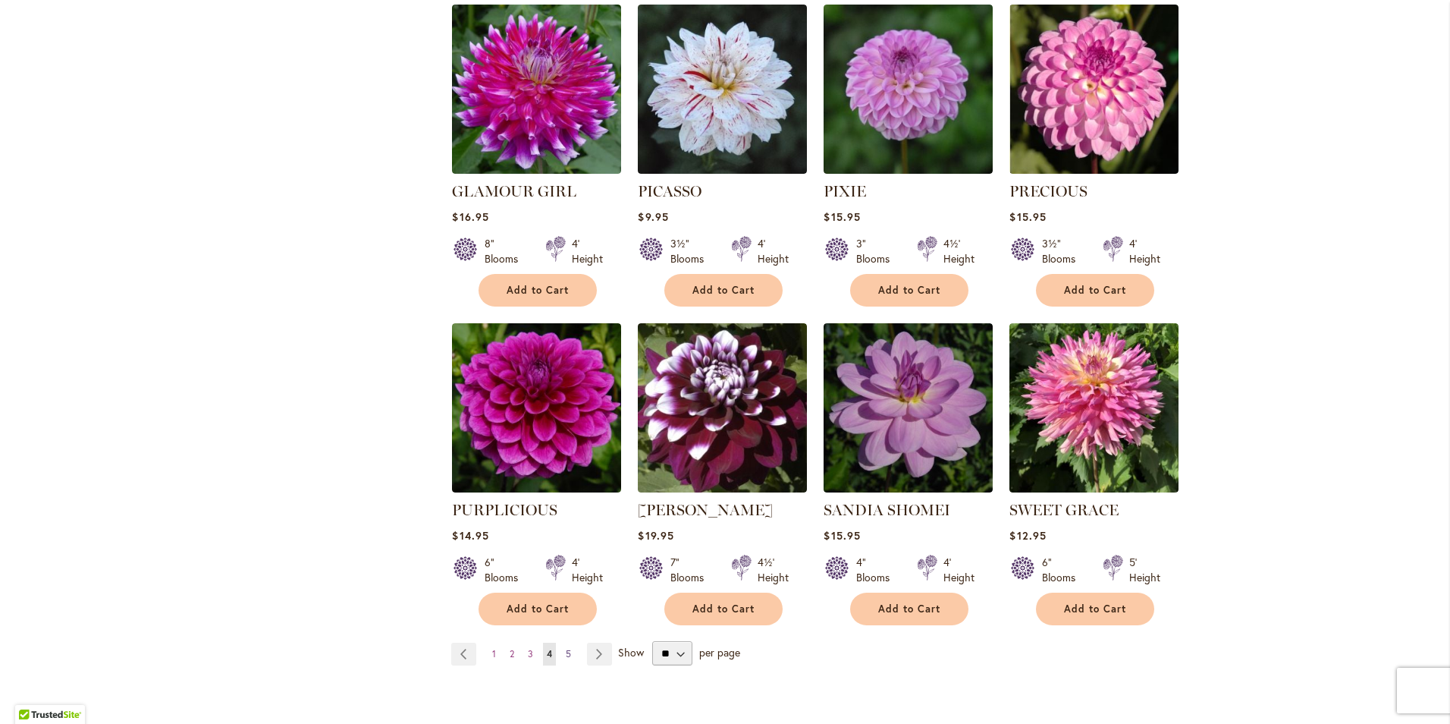 The width and height of the screenshot is (1450, 724). What do you see at coordinates (1094, 407) in the screenshot?
I see `img: SWEET GRACE` at bounding box center [1094, 407].